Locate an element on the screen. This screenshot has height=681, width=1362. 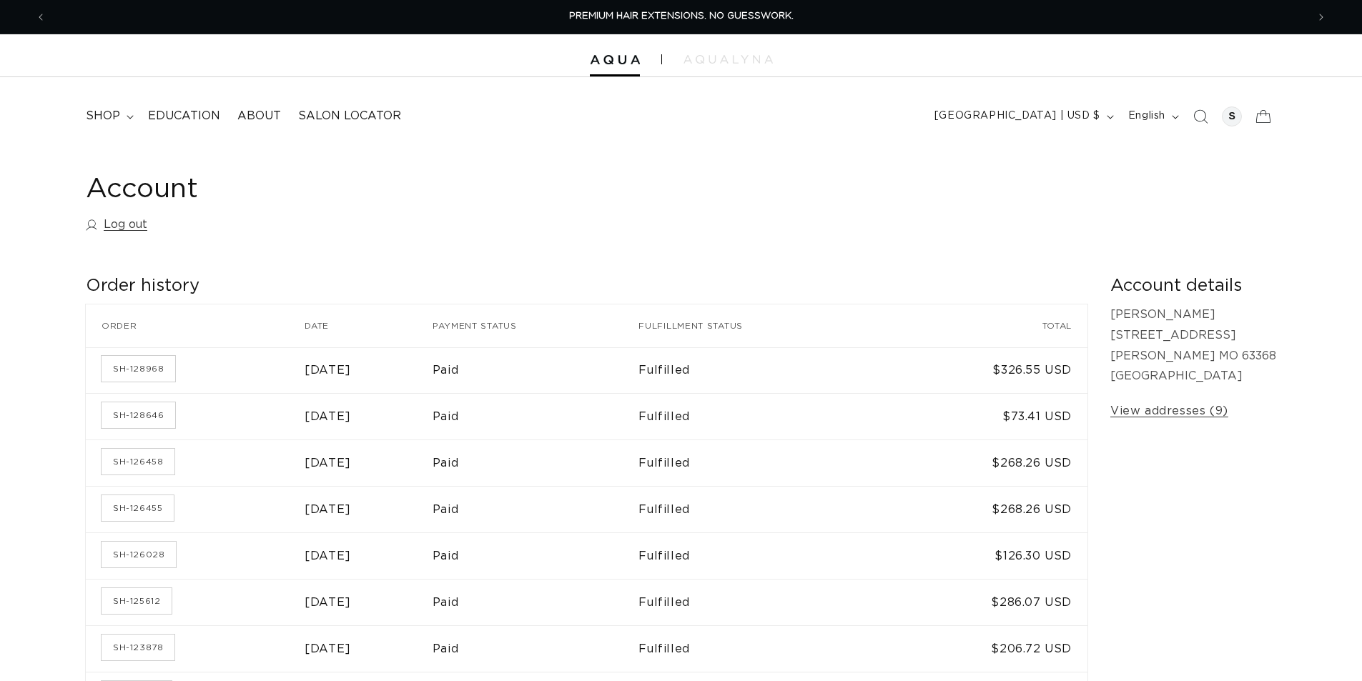
th: Payment status is located at coordinates (536, 326).